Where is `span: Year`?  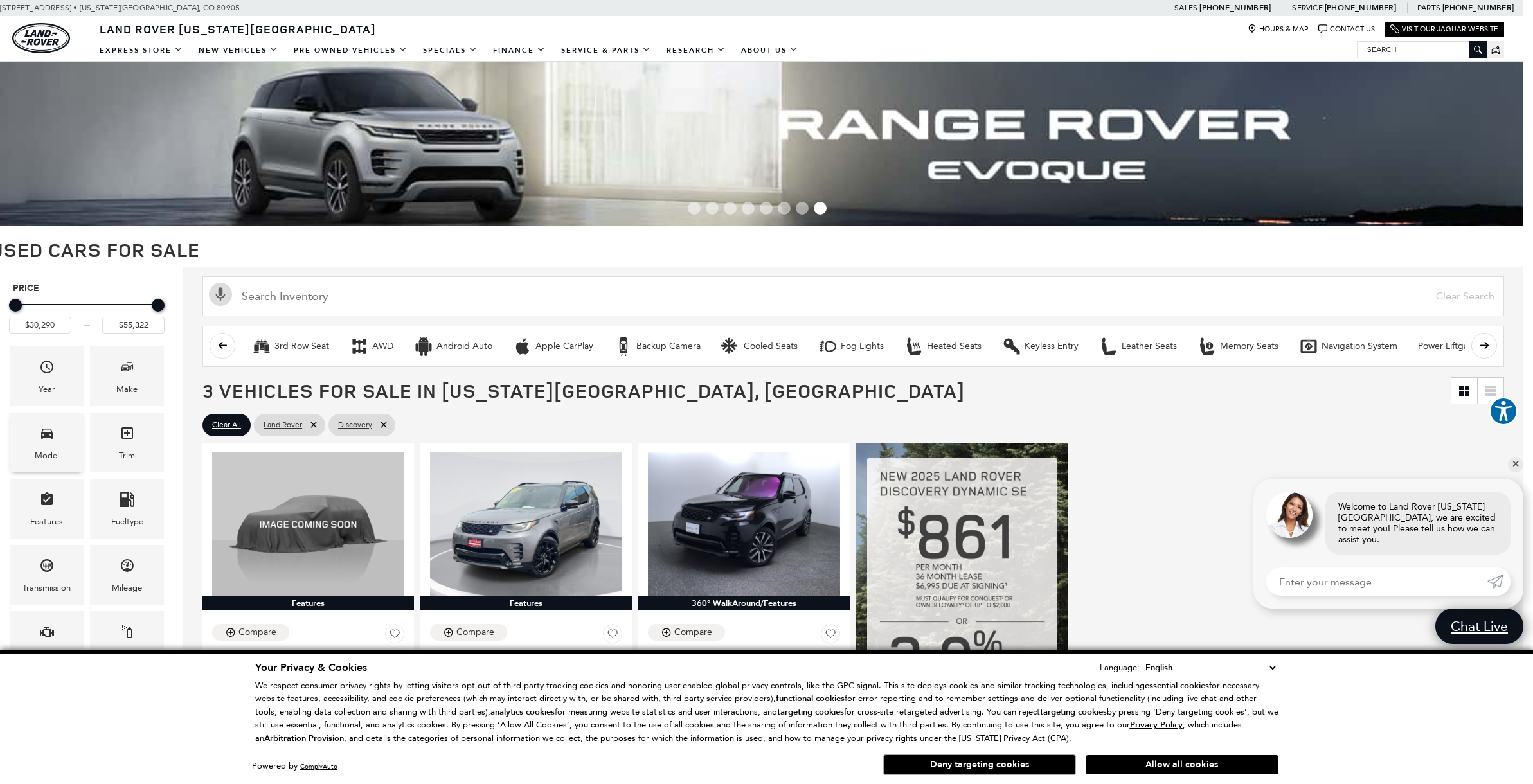 span: Year is located at coordinates (47, 369).